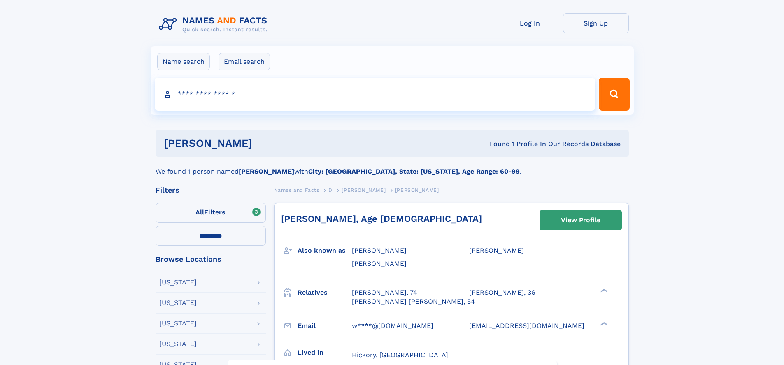  What do you see at coordinates (530, 23) in the screenshot?
I see `a: Log In` at bounding box center [530, 23].